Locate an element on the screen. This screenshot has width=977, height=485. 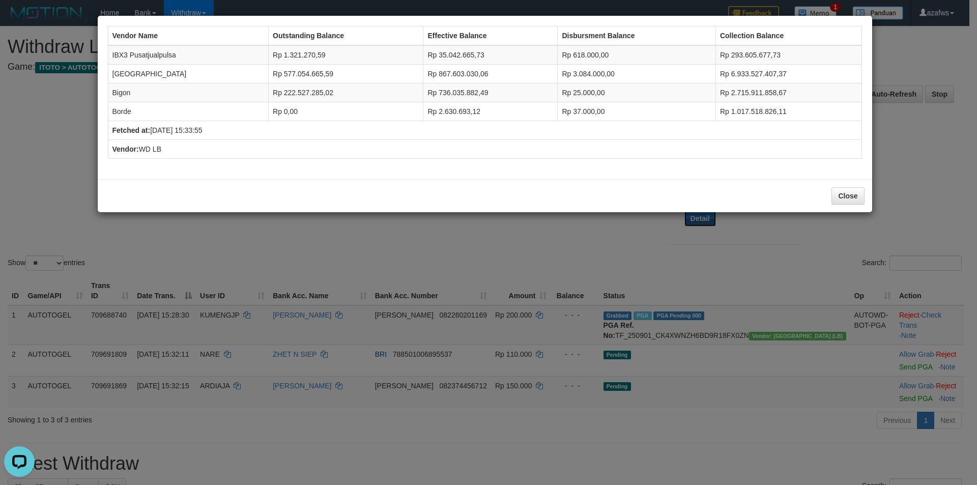
td: WD LB is located at coordinates (485, 149).